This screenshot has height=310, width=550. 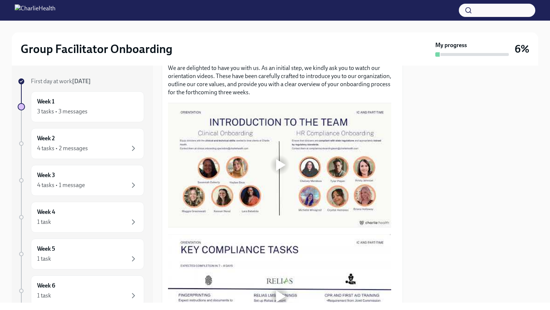 What do you see at coordinates (46, 212) in the screenshot?
I see `h6: Week 4` at bounding box center [46, 212].